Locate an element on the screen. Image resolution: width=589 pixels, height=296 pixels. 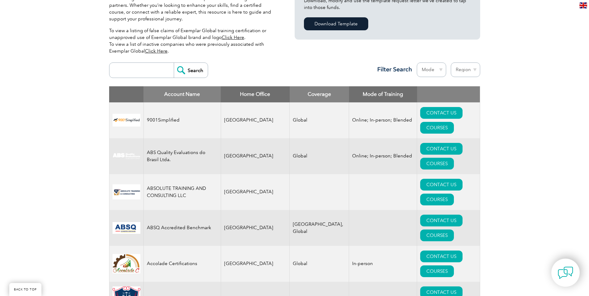
a: BACK TO TOP is located at coordinates (25, 289).